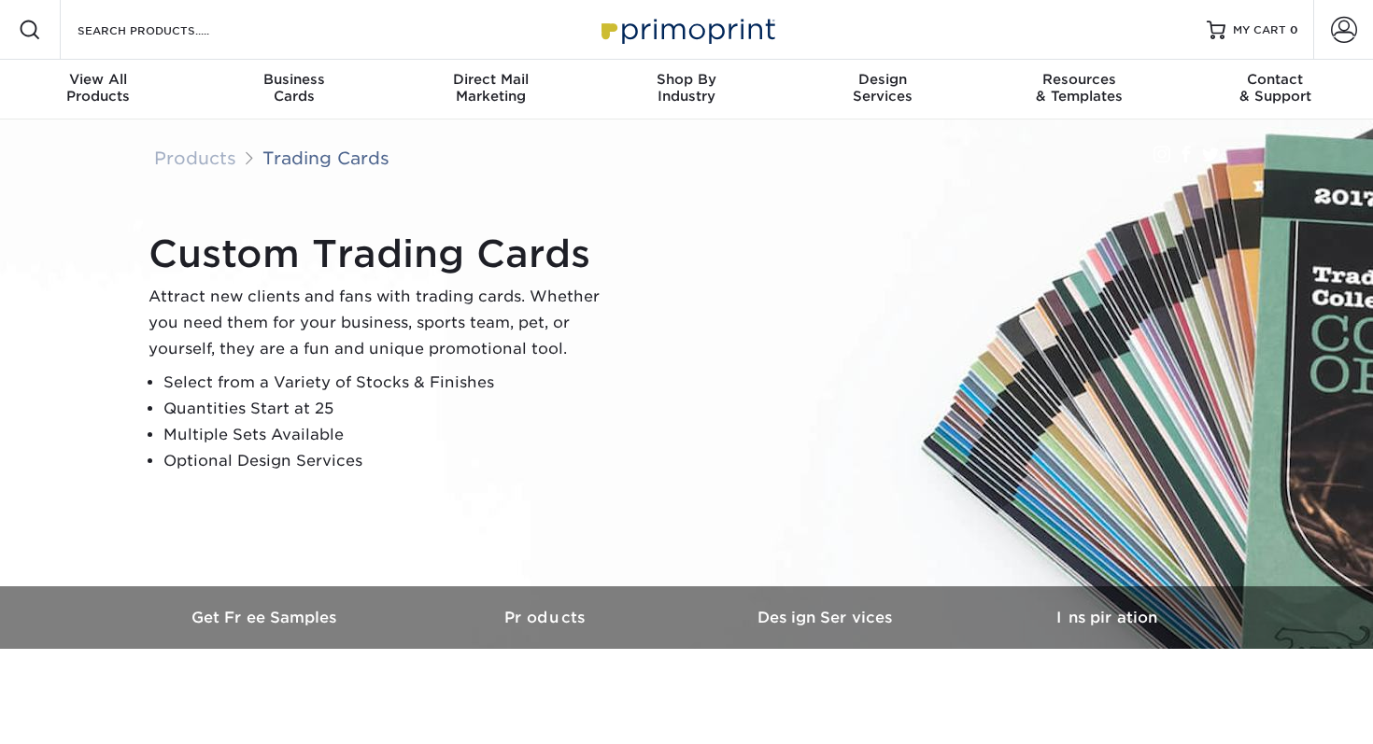 This screenshot has width=1373, height=744. I want to click on h3: Inspiration, so click(1107, 617).